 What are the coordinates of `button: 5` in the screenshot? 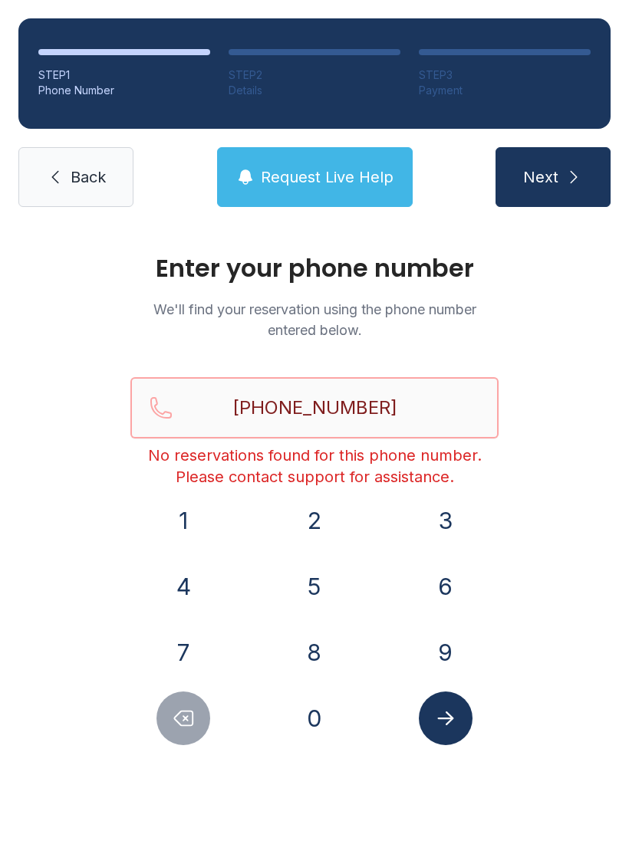 It's located at (314, 587).